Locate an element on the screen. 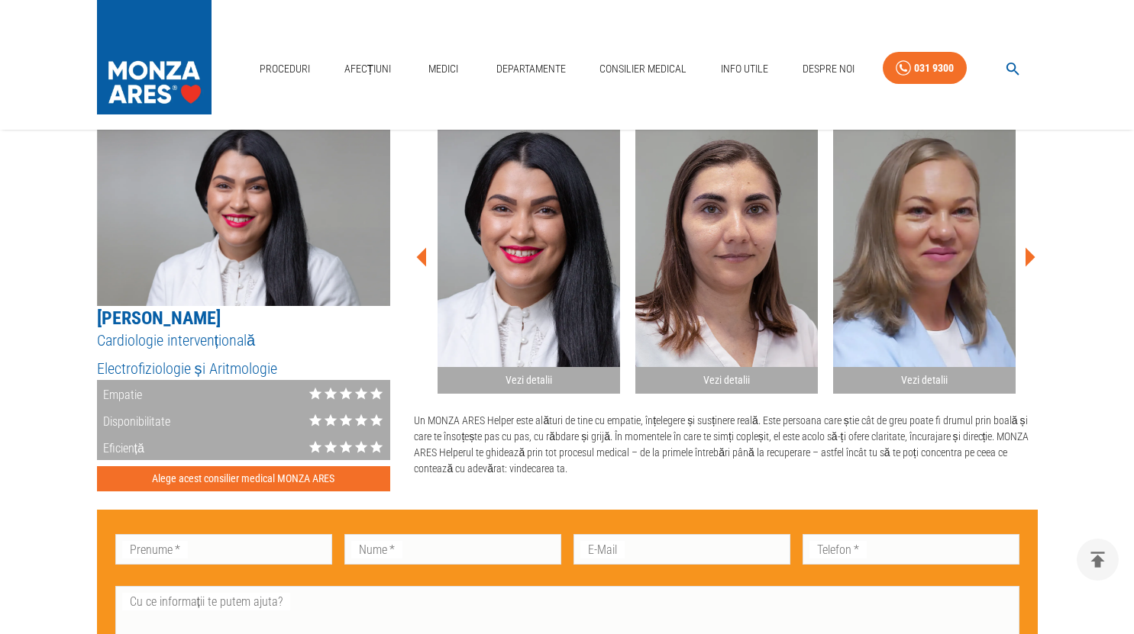  div: 031 9300 is located at coordinates (934, 68).